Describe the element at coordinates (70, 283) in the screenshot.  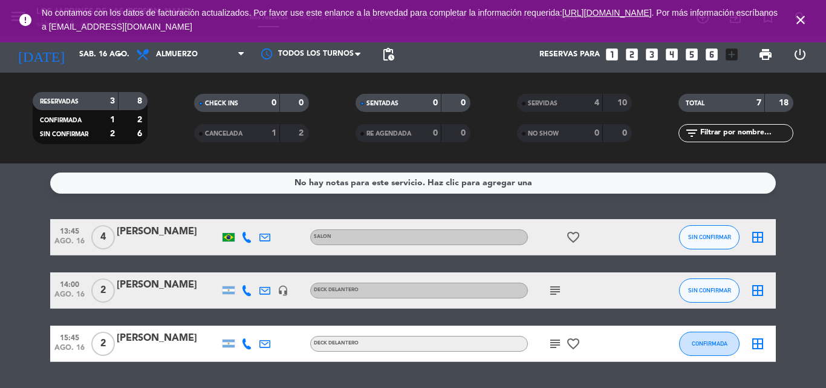
I see `span: 14:00` at that location.